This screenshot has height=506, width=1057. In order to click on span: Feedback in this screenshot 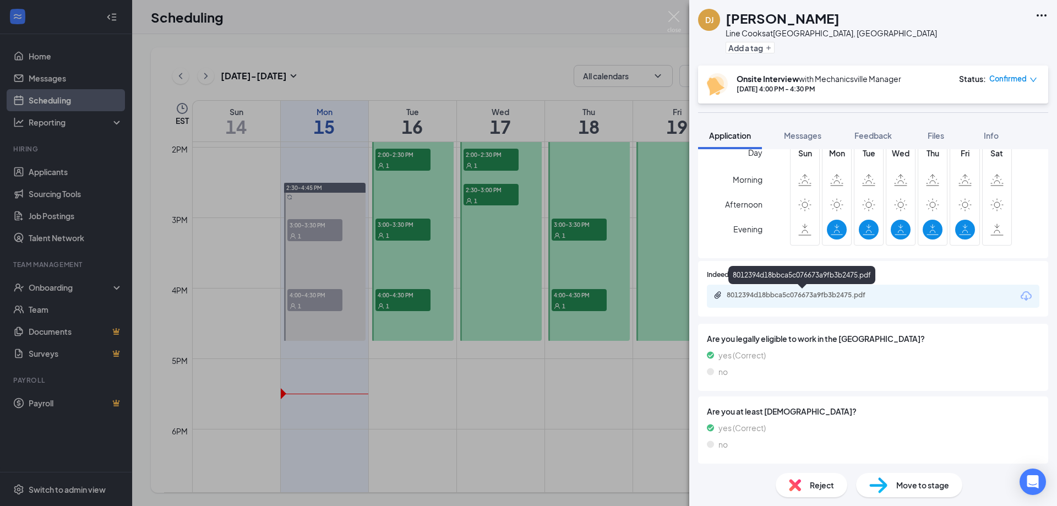, I will do `click(873, 135)`.